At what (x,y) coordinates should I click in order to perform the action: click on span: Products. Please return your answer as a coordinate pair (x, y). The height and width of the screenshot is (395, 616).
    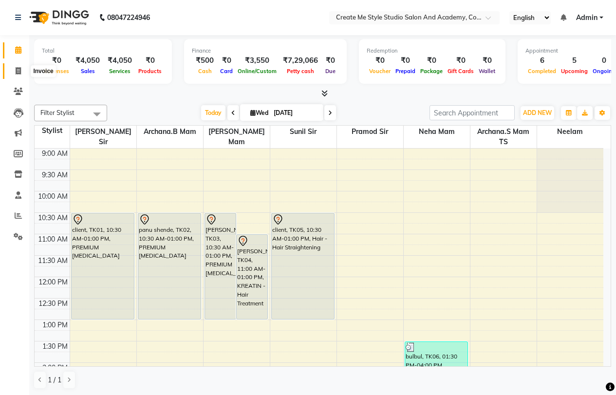
    Looking at the image, I should click on (150, 71).